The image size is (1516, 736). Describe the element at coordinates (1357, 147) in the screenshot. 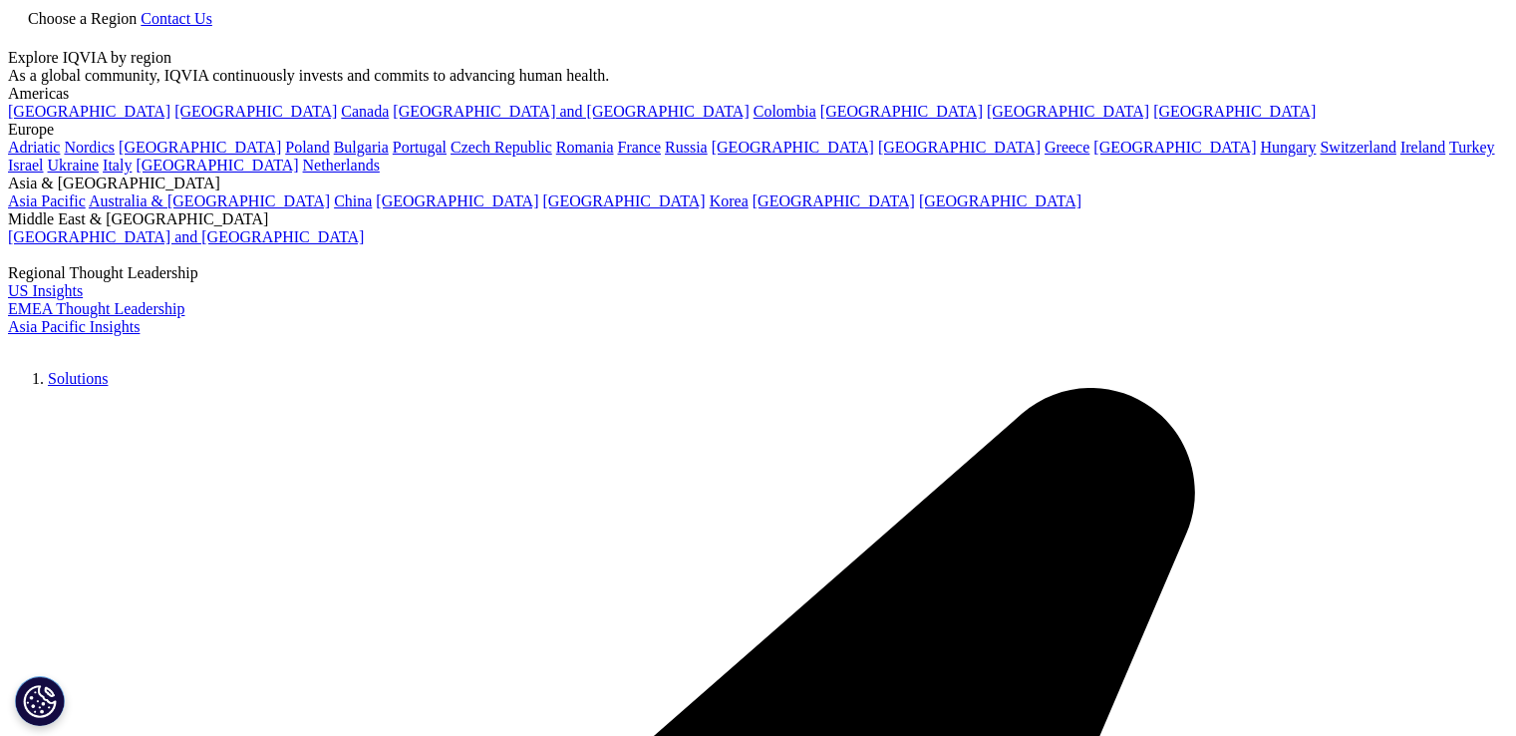

I see `a: Switzerland` at that location.